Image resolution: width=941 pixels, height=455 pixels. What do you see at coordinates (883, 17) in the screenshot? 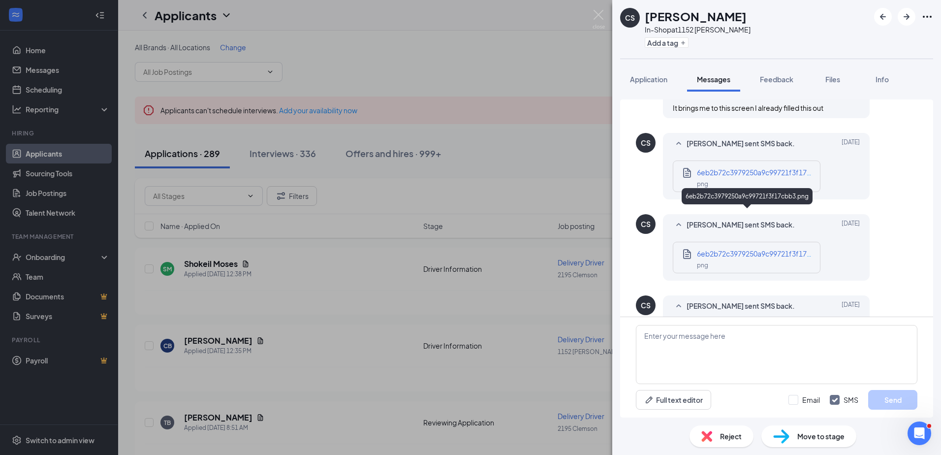
I see `button: ArrowLeftNew` at bounding box center [883, 17].